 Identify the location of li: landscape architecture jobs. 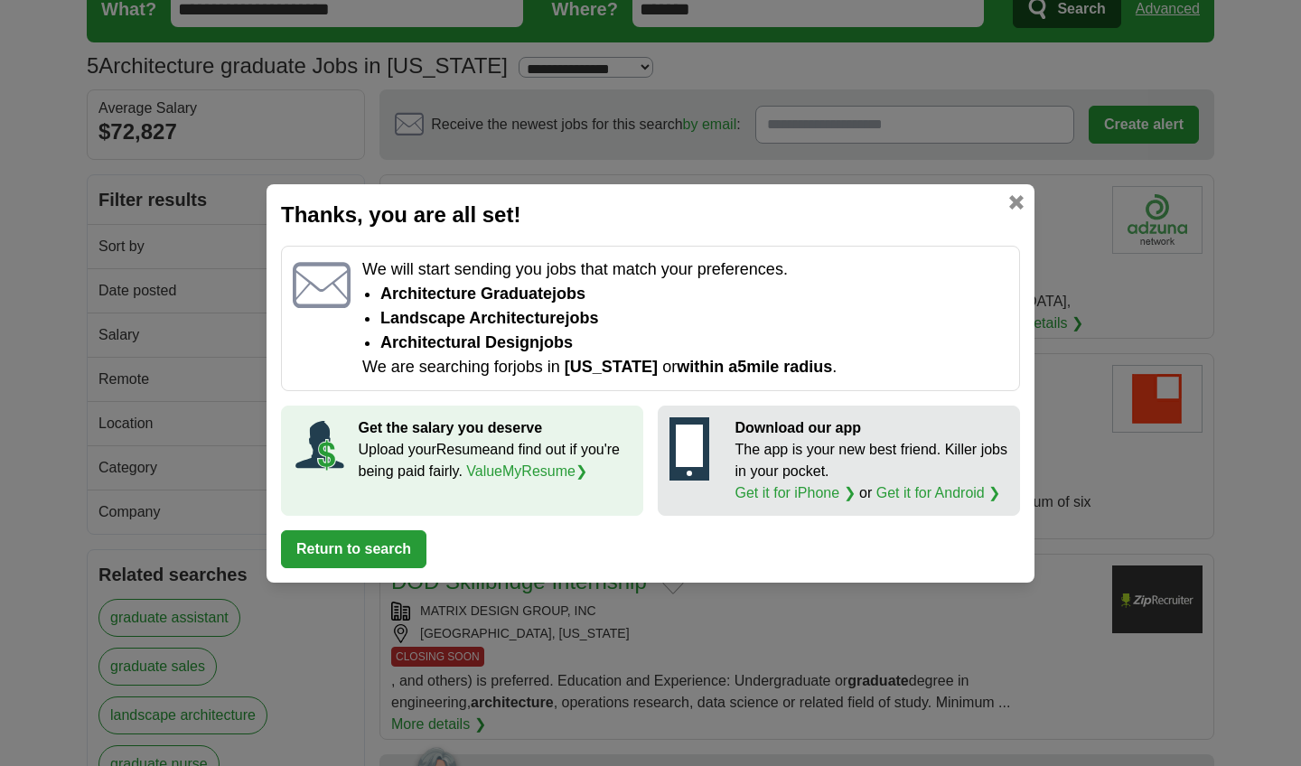
(694, 318).